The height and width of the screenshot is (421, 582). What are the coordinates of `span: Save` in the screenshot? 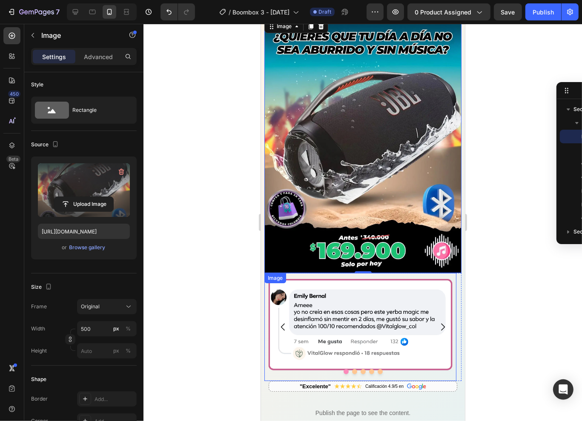 It's located at (508, 12).